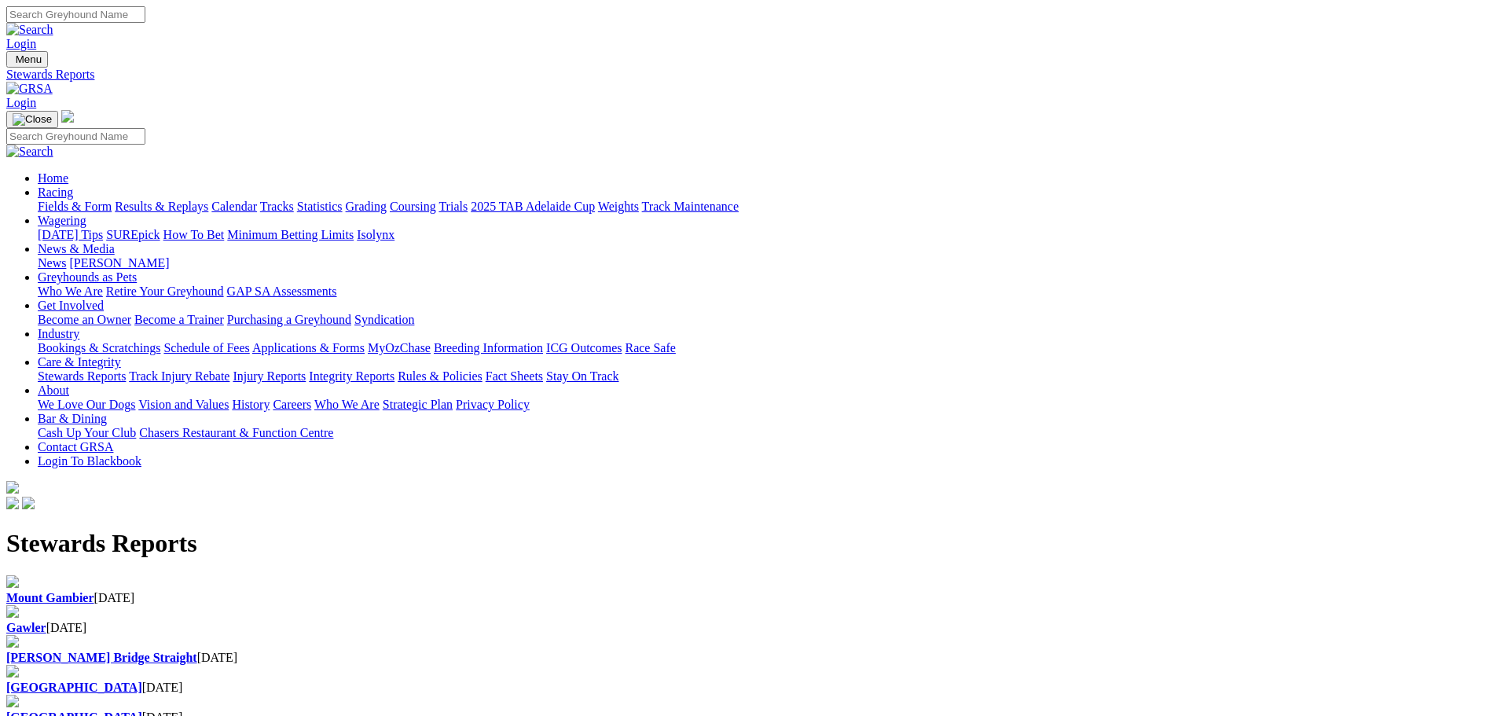  I want to click on a: How To Bet, so click(194, 234).